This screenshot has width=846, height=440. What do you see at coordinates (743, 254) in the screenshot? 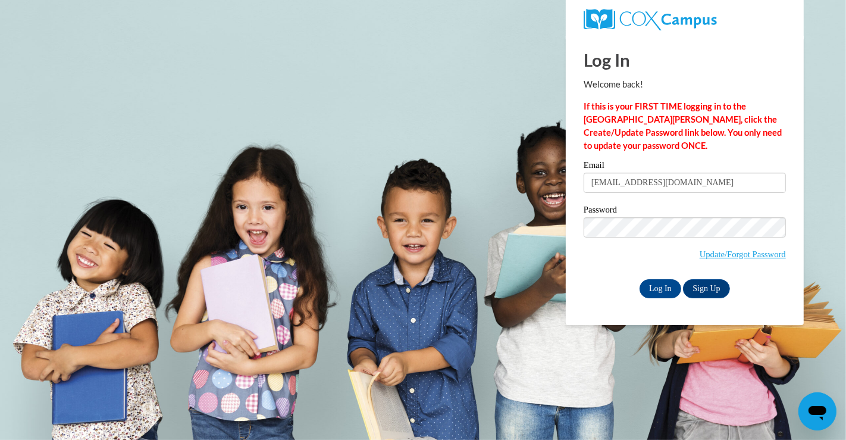
I see `a: Update/Forgot Password` at bounding box center [743, 254].